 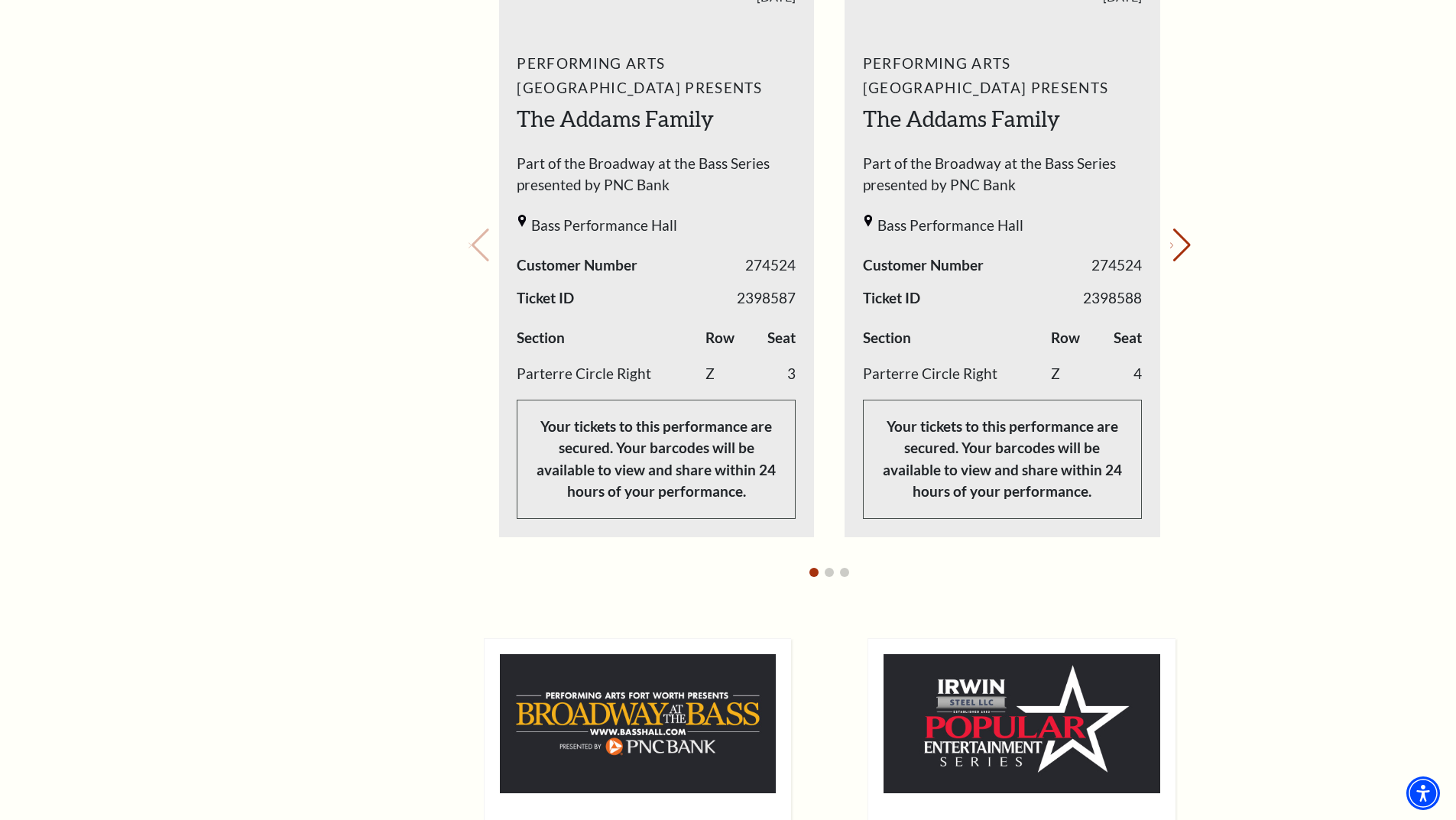 I want to click on button: Previous slide, so click(x=478, y=246).